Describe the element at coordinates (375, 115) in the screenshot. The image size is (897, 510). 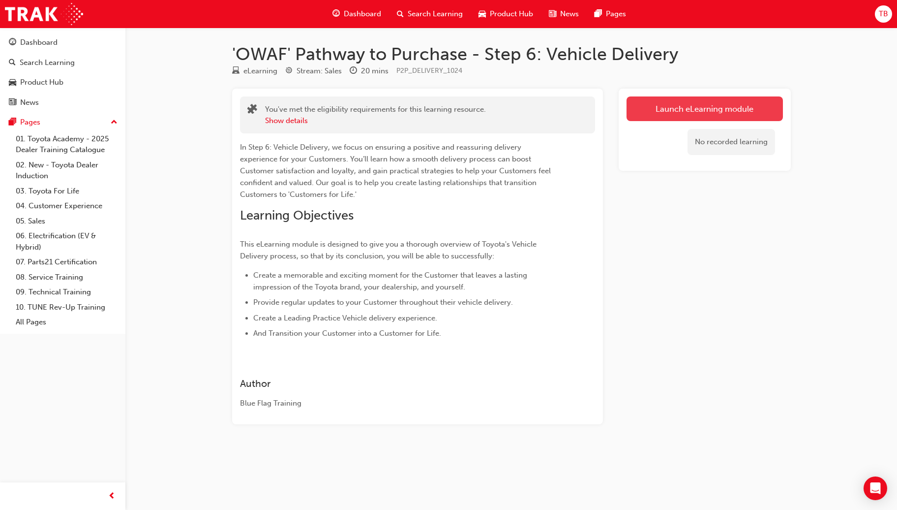
I see `div: You've met the eligibility requirements for this learning resource.` at that location.